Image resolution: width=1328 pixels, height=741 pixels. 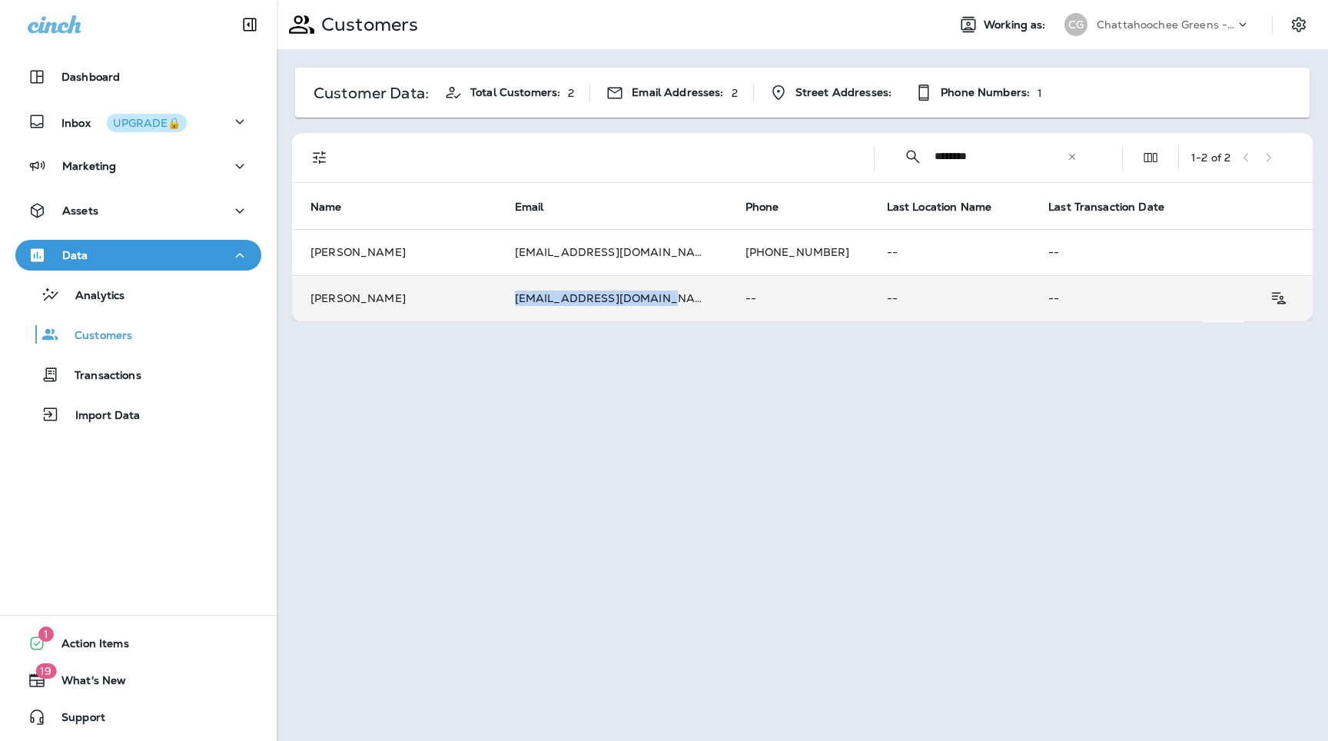 What do you see at coordinates (91, 77) in the screenshot?
I see `p: Dashboard` at bounding box center [91, 77].